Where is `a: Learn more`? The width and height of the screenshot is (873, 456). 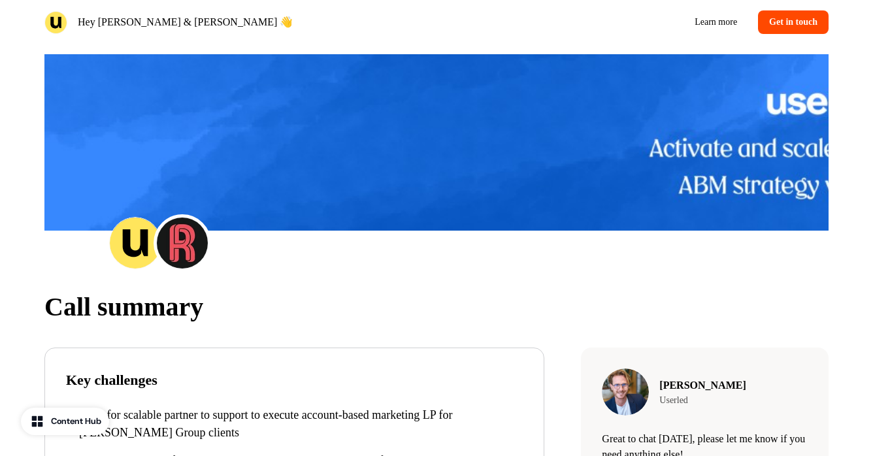 a: Learn more is located at coordinates (715, 22).